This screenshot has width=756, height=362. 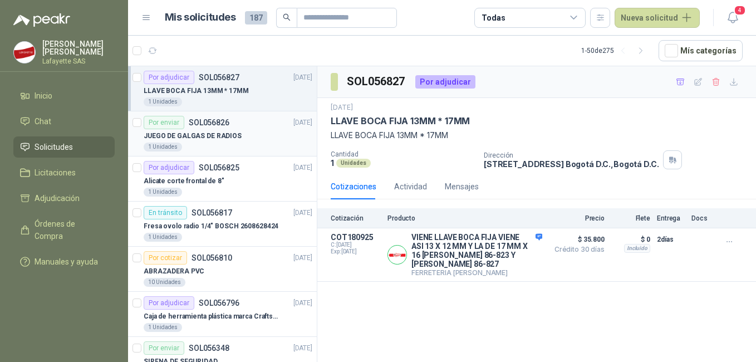 I want to click on div: Incluido, so click(x=636, y=248).